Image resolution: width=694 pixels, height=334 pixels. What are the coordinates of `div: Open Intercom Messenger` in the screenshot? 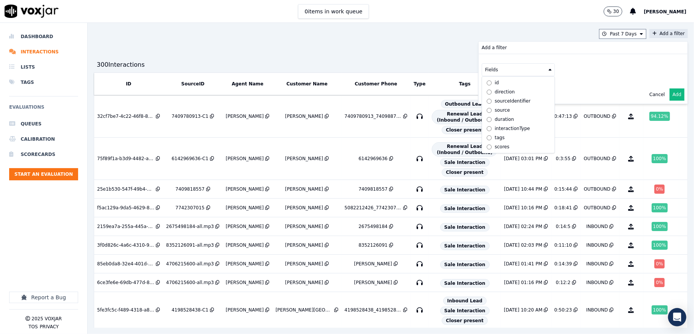 It's located at (677, 317).